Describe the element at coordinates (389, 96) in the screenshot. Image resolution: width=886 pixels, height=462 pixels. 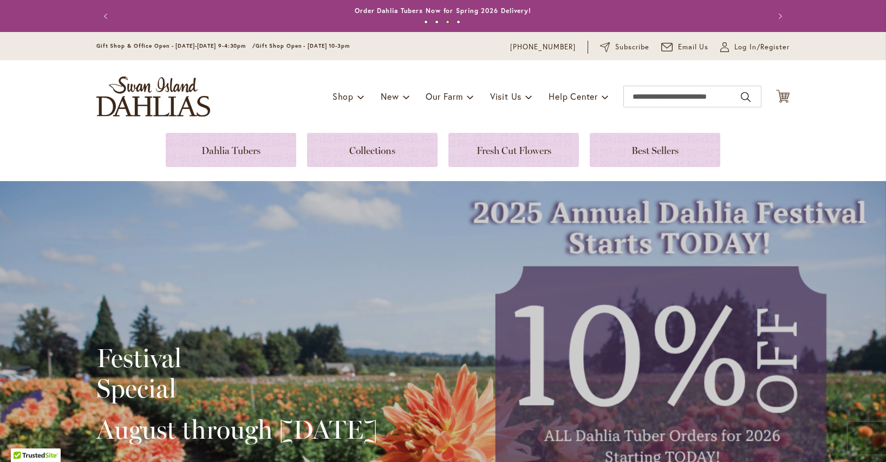
I see `span: New` at that location.